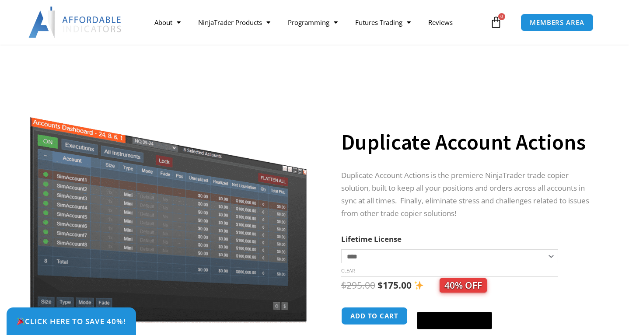 Image resolution: width=629 pixels, height=335 pixels. I want to click on a: Futures Trading, so click(383, 22).